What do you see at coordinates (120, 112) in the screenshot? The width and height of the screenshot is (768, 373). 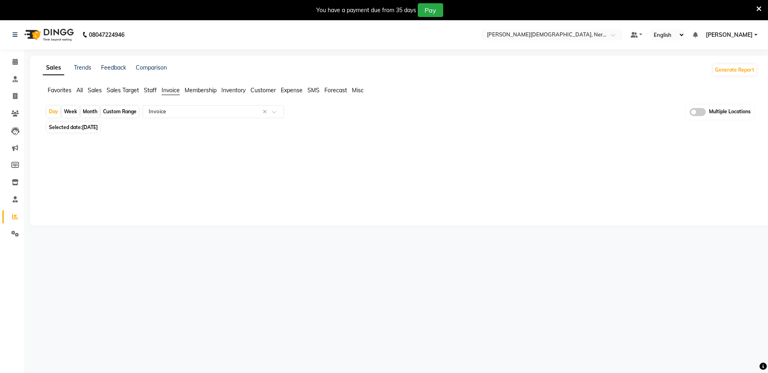 I see `div: Custom Range` at bounding box center [120, 112].